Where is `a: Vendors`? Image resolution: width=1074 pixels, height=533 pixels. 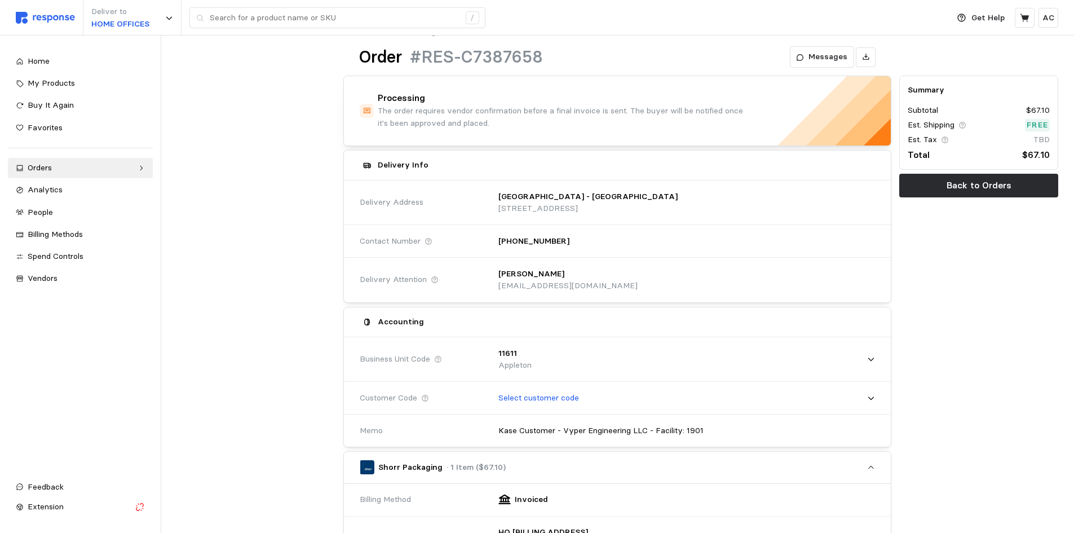 a: Vendors is located at coordinates (80, 278).